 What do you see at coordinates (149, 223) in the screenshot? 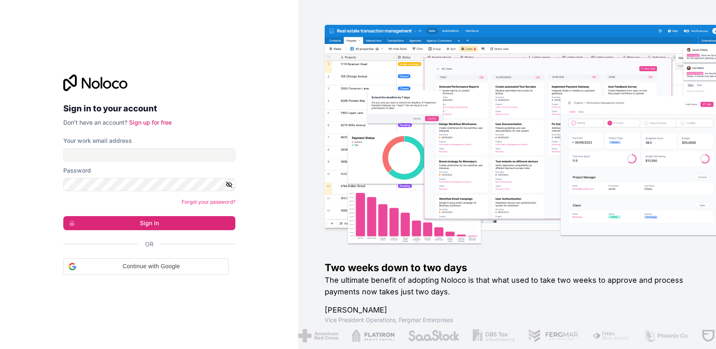
I see `button: Sign in` at bounding box center [149, 223].